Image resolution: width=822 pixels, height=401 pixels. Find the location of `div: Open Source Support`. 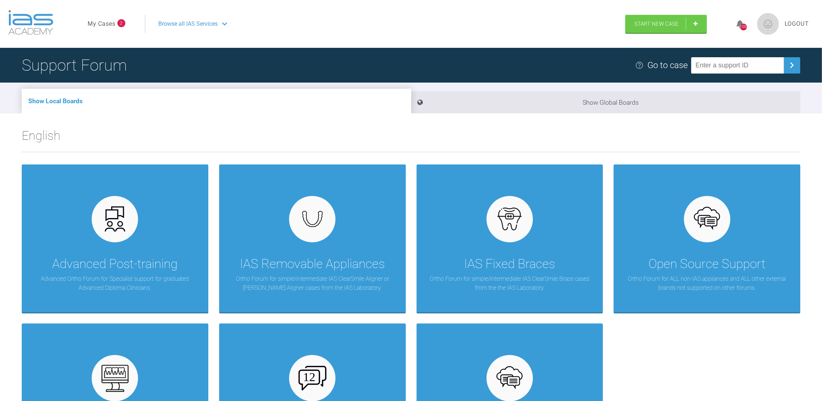

div: Open Source Support is located at coordinates (707, 264).